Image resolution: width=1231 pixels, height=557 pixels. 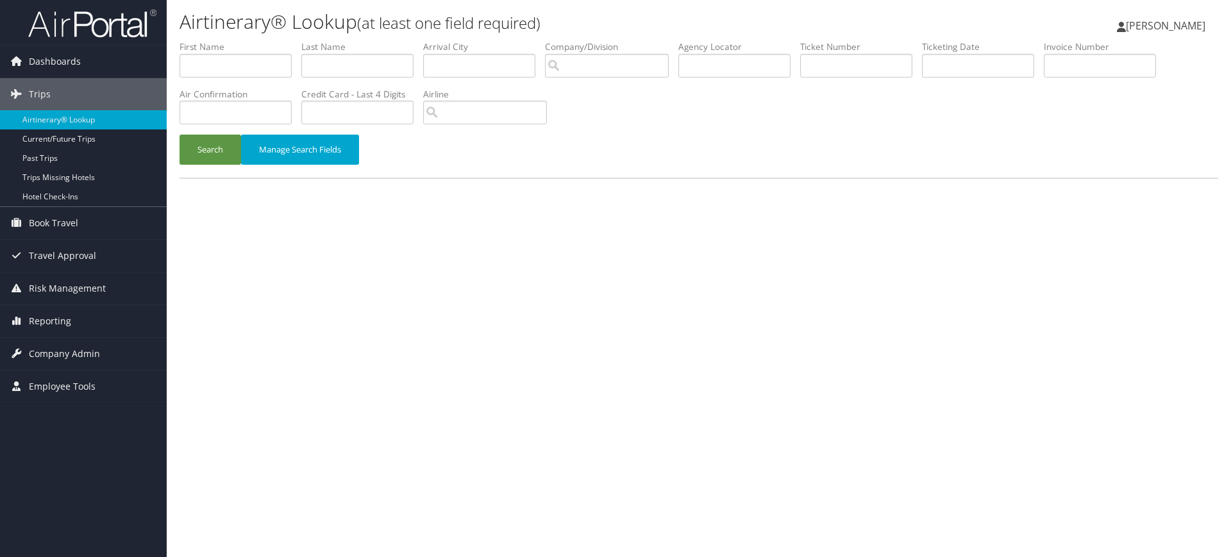 I want to click on img: airportal-logo.png, so click(x=92, y=23).